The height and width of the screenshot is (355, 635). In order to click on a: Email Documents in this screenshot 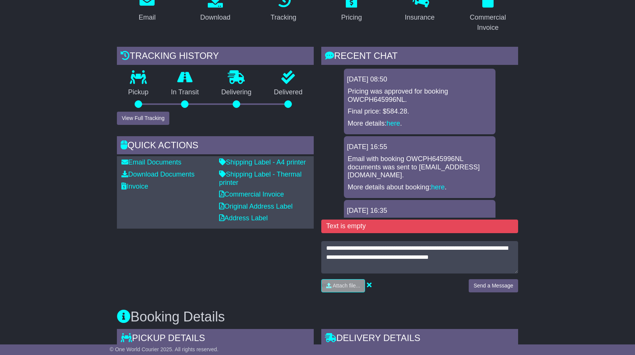, I will do `click(151, 162)`.